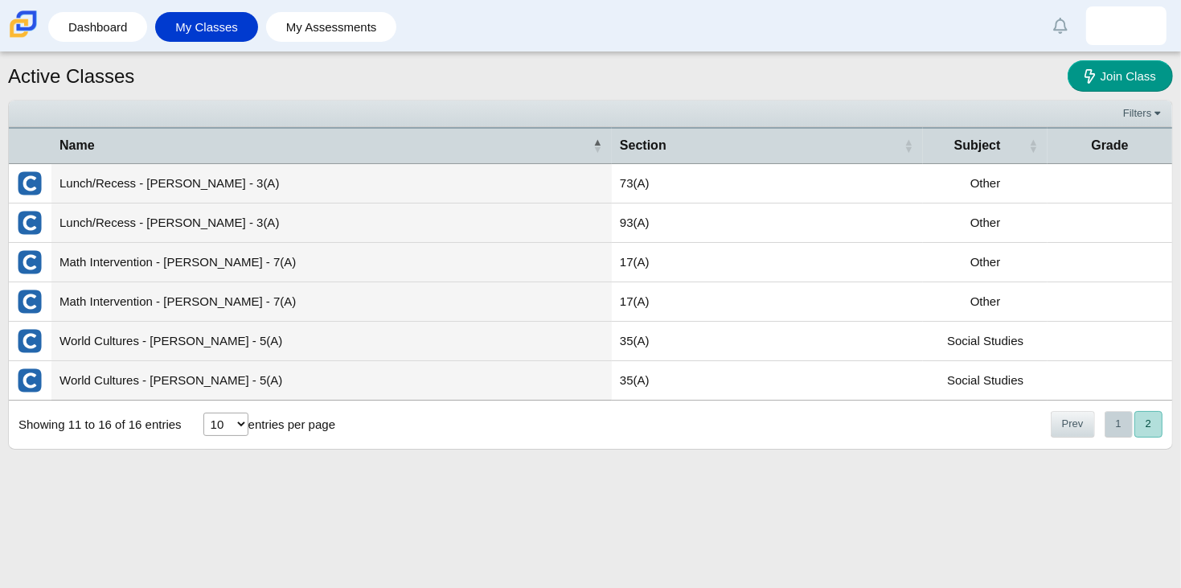 Image resolution: width=1181 pixels, height=588 pixels. I want to click on img: jquon.evans.2R1rKk, so click(1126, 26).